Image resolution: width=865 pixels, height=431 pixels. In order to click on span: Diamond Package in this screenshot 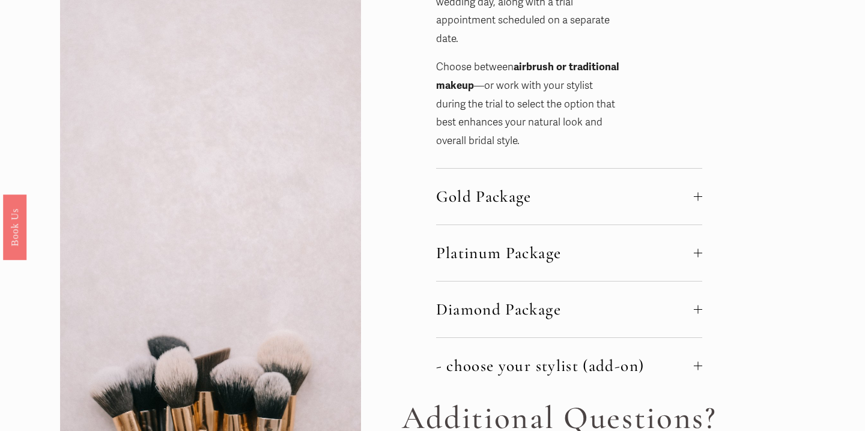, I will do `click(565, 309)`.